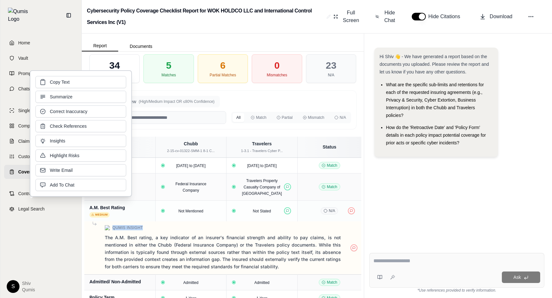  What do you see at coordinates (31, 209) in the screenshot?
I see `span: Legal Search` at bounding box center [31, 209].